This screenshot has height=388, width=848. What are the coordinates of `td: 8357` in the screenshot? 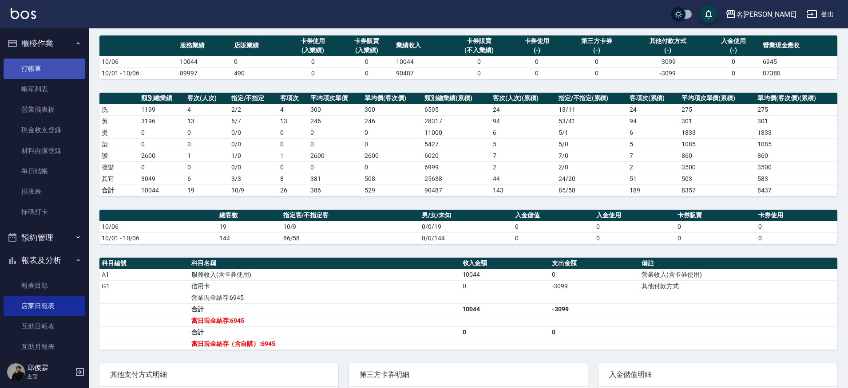 It's located at (717, 190).